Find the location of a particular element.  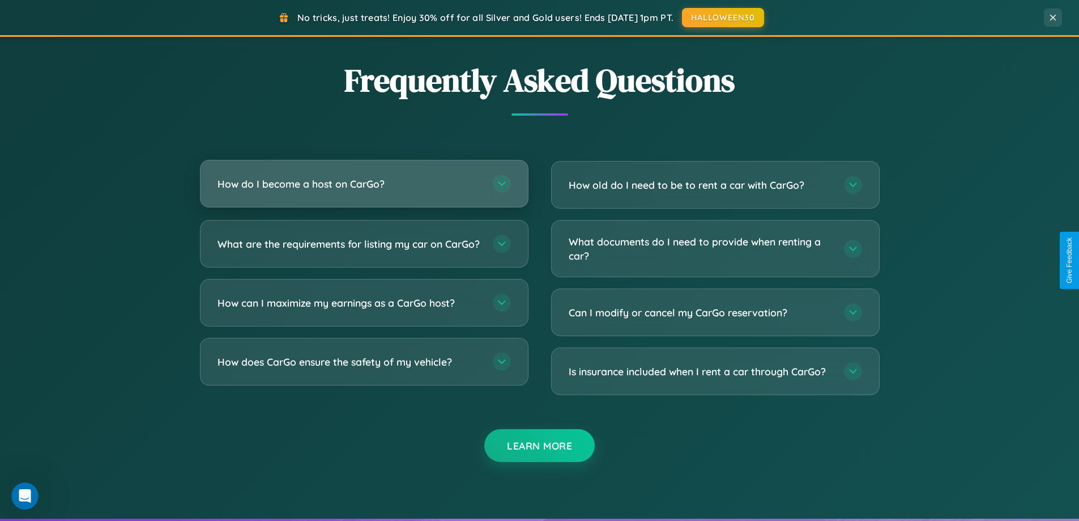

h3: How does CarGo ensure the safety of my vehicle? is located at coordinates (349, 361).